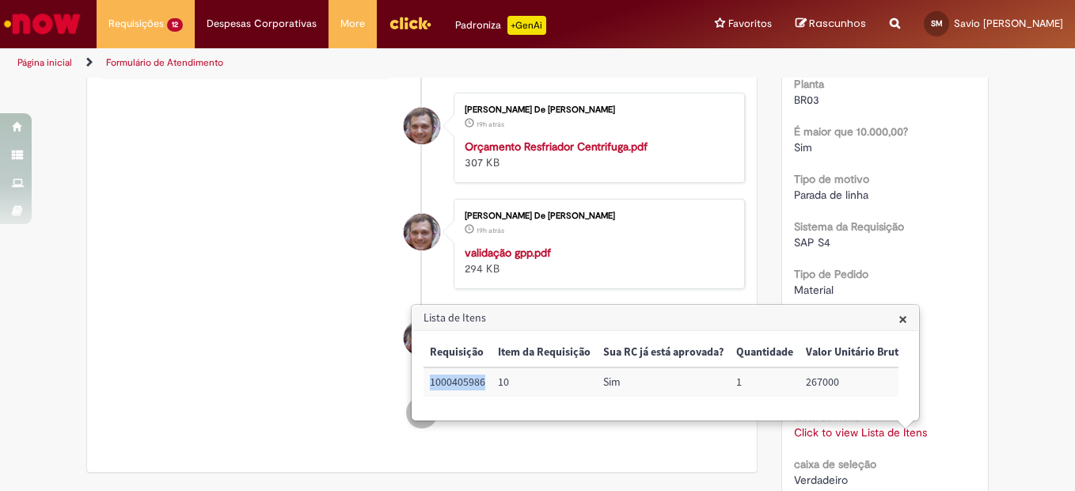 This screenshot has width=1075, height=491. What do you see at coordinates (555, 146) in the screenshot?
I see `strong: Orçamento Resfriador Centrifuga.pdf` at bounding box center [555, 146].